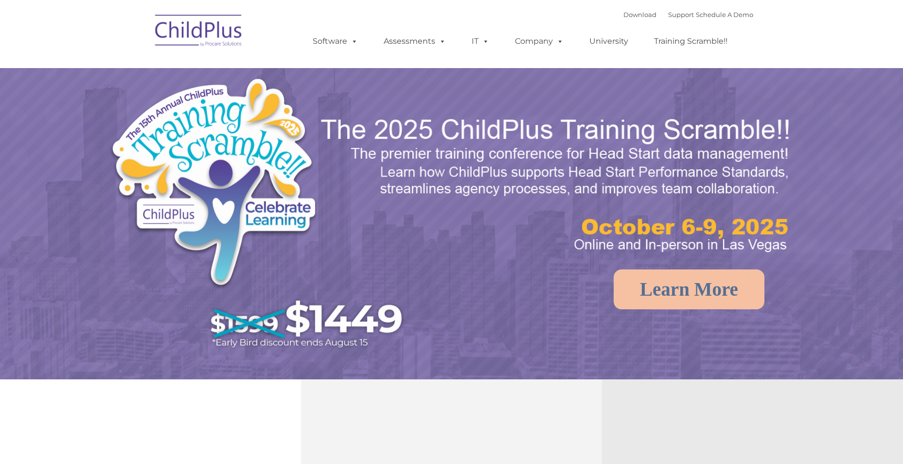  Describe the element at coordinates (539, 41) in the screenshot. I see `a: Company` at that location.